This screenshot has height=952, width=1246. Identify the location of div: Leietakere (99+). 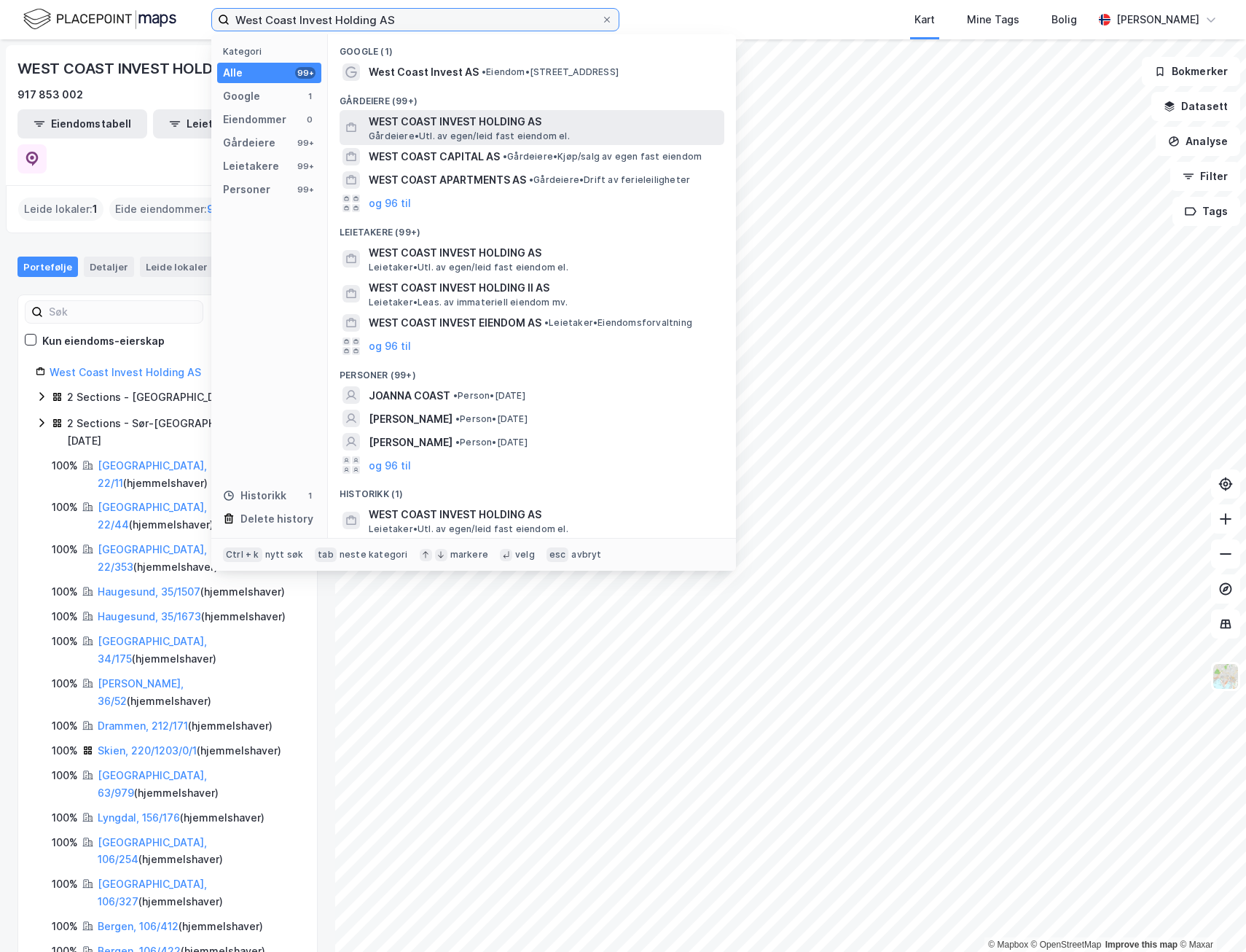
(532, 228).